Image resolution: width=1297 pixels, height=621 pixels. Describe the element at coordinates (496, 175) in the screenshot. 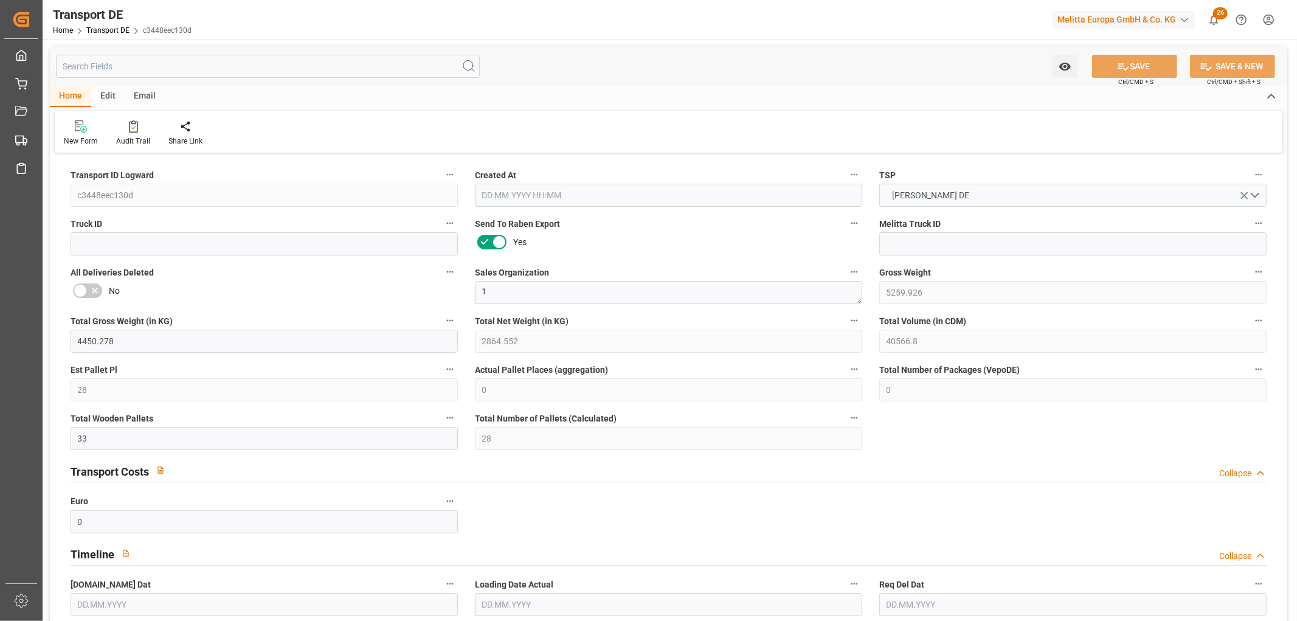

I see `span: Created At` at that location.